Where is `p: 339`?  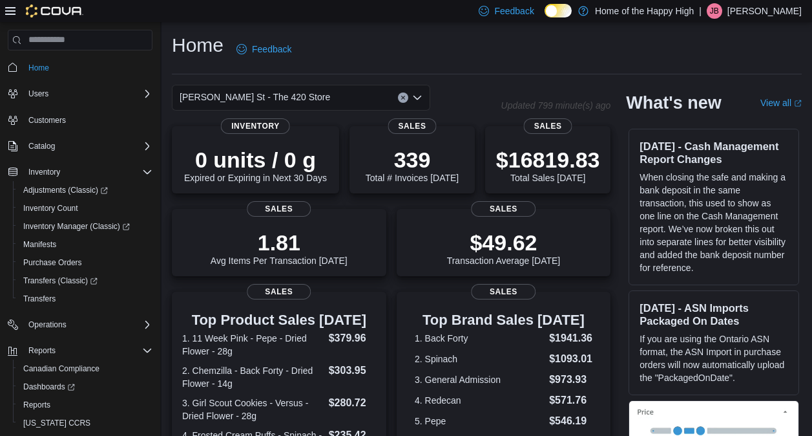 p: 339 is located at coordinates (412, 160).